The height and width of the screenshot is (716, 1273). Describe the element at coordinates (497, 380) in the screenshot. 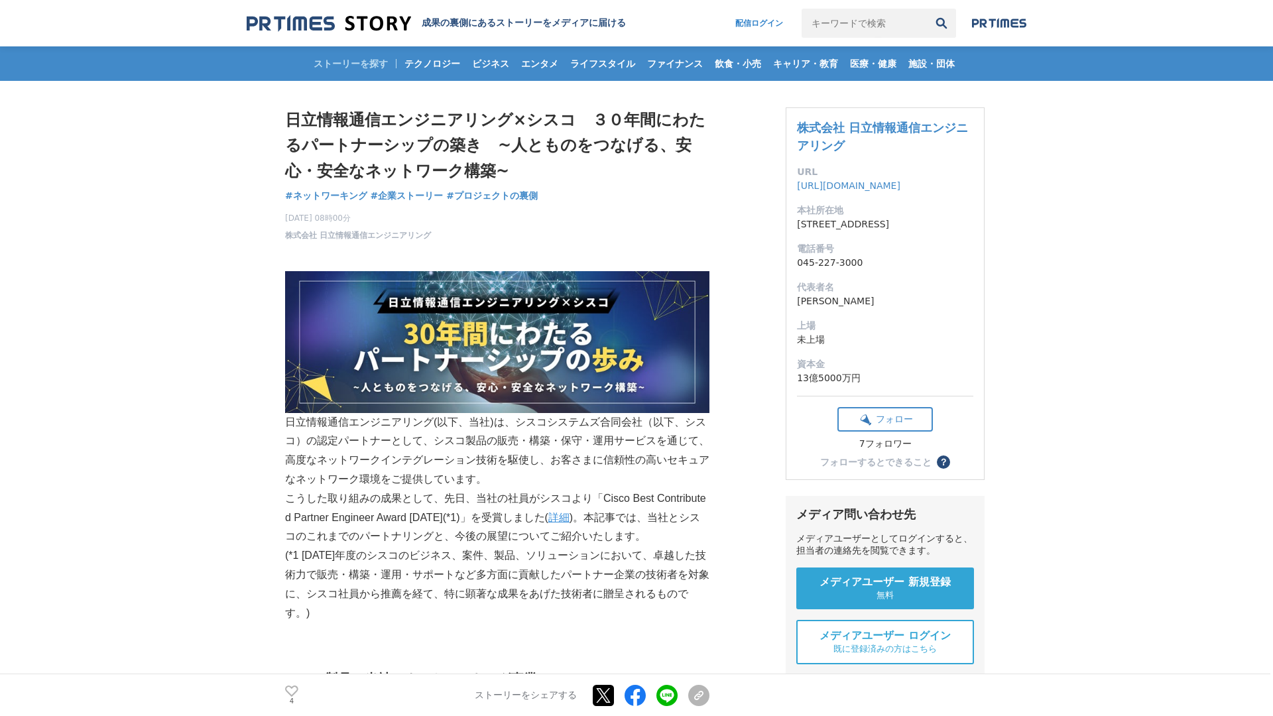

I see `p: 日立情報通信エンジニアリング(以下、当社)は、シスコシステムズ合同会社（以下、シスコ）の認定パートナーとして、シスコ製品の販売・構築・保守・運用サービスを通じて、高度なネットワークインテグレーシ...` at that location.